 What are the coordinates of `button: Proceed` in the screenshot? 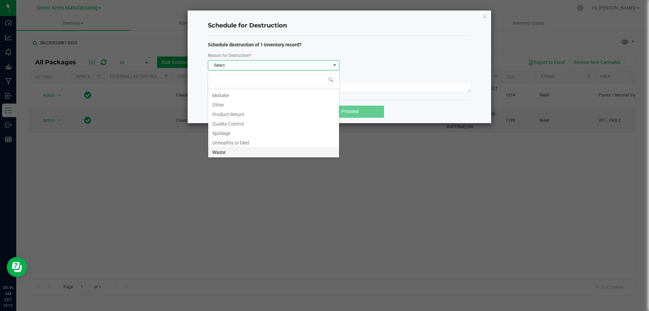 It's located at (350, 112).